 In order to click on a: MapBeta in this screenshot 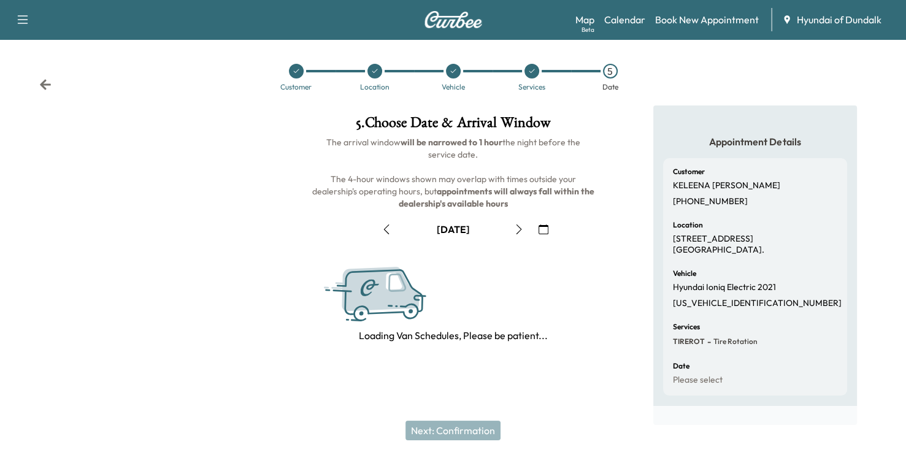, I will do `click(585, 20)`.